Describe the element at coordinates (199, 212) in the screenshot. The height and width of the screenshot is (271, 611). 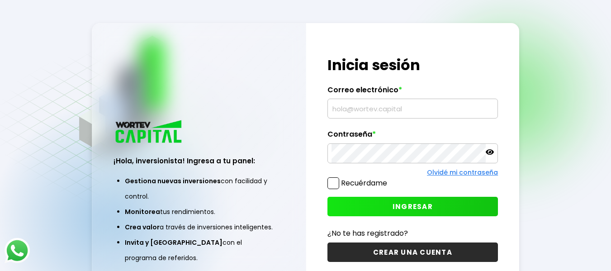
I see `li: tus rendimientos.` at that location.